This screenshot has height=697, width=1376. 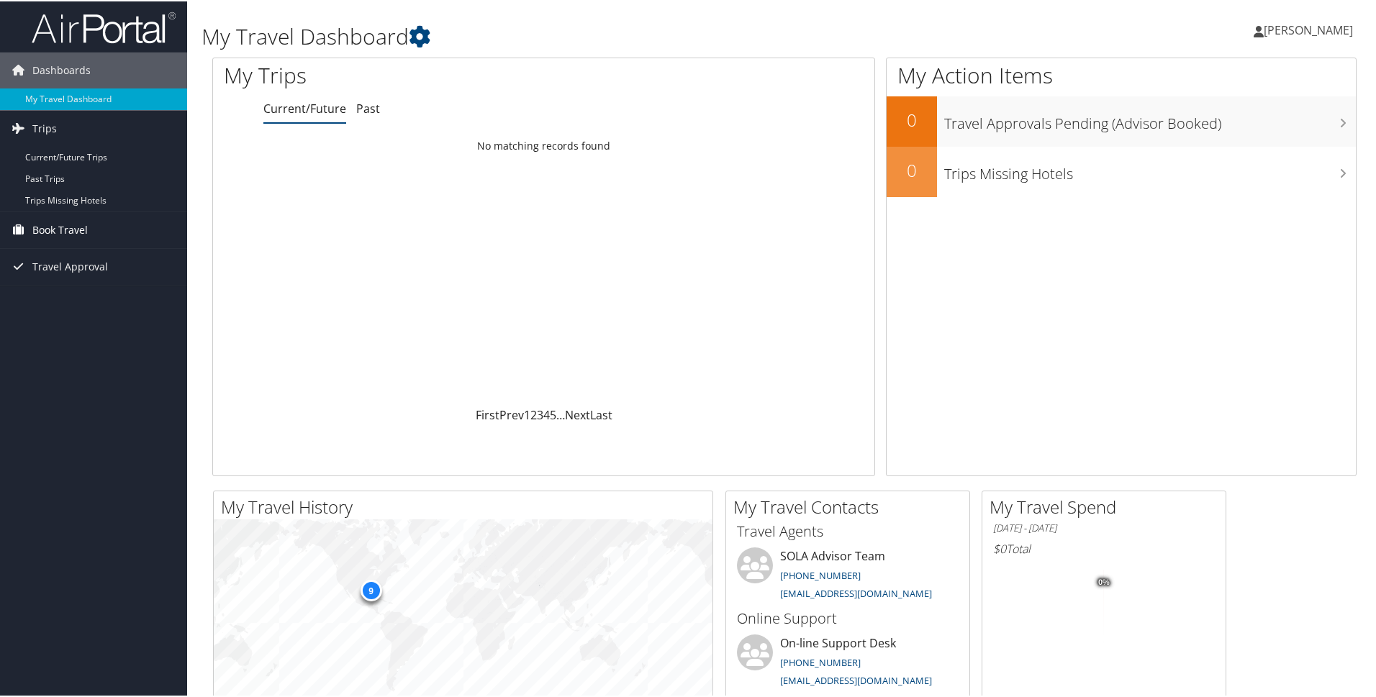 I want to click on span: Book Travel, so click(x=60, y=229).